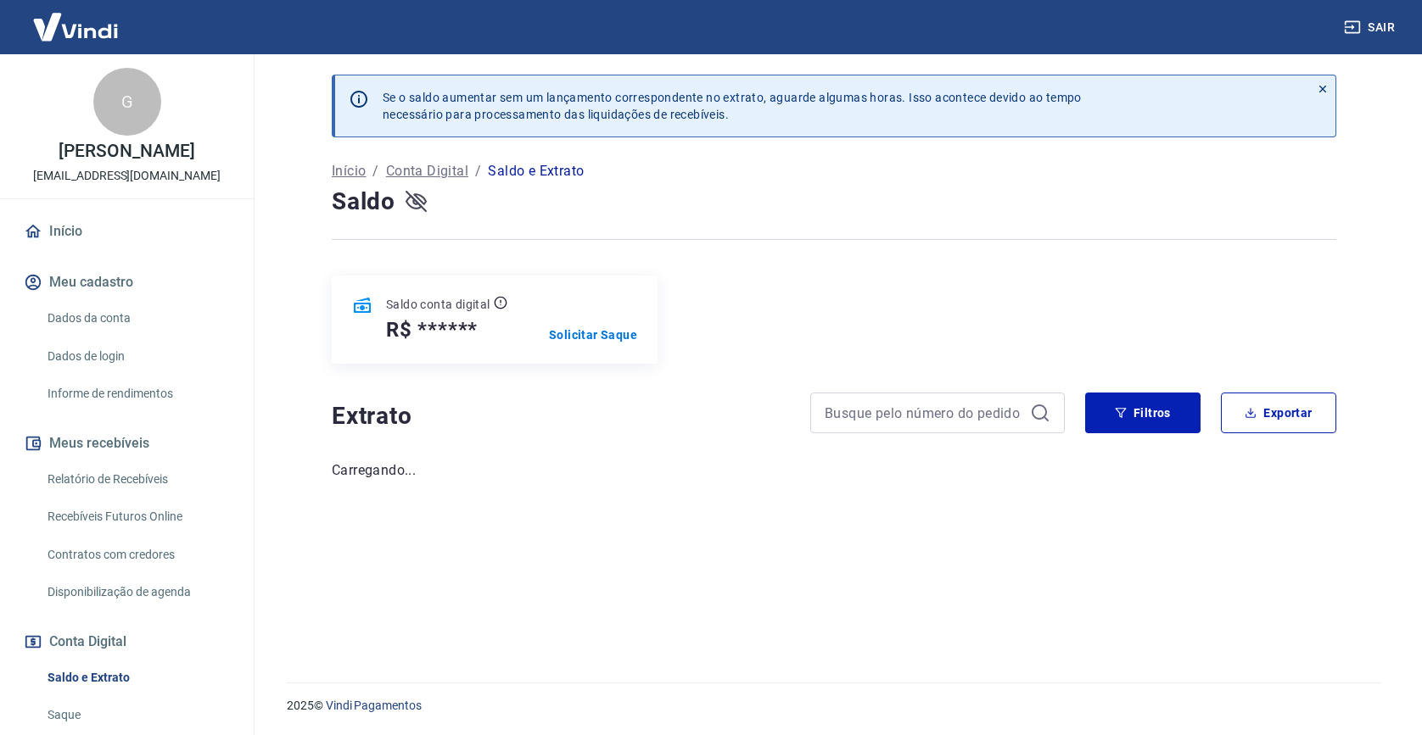  What do you see at coordinates (427, 171) in the screenshot?
I see `p: Conta Digital` at bounding box center [427, 171].